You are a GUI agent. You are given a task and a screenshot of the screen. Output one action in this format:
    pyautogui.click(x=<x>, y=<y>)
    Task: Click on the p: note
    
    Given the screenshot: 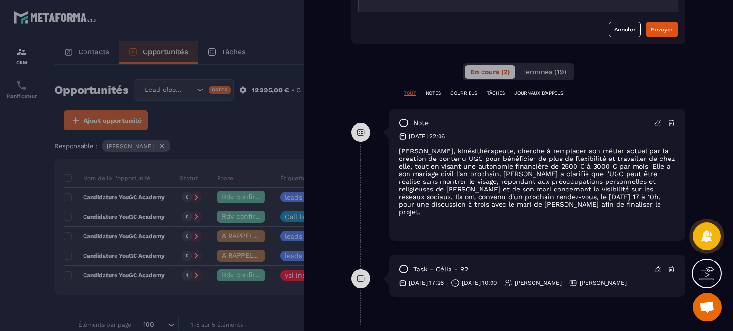 What is the action you would take?
    pyautogui.click(x=421, y=123)
    